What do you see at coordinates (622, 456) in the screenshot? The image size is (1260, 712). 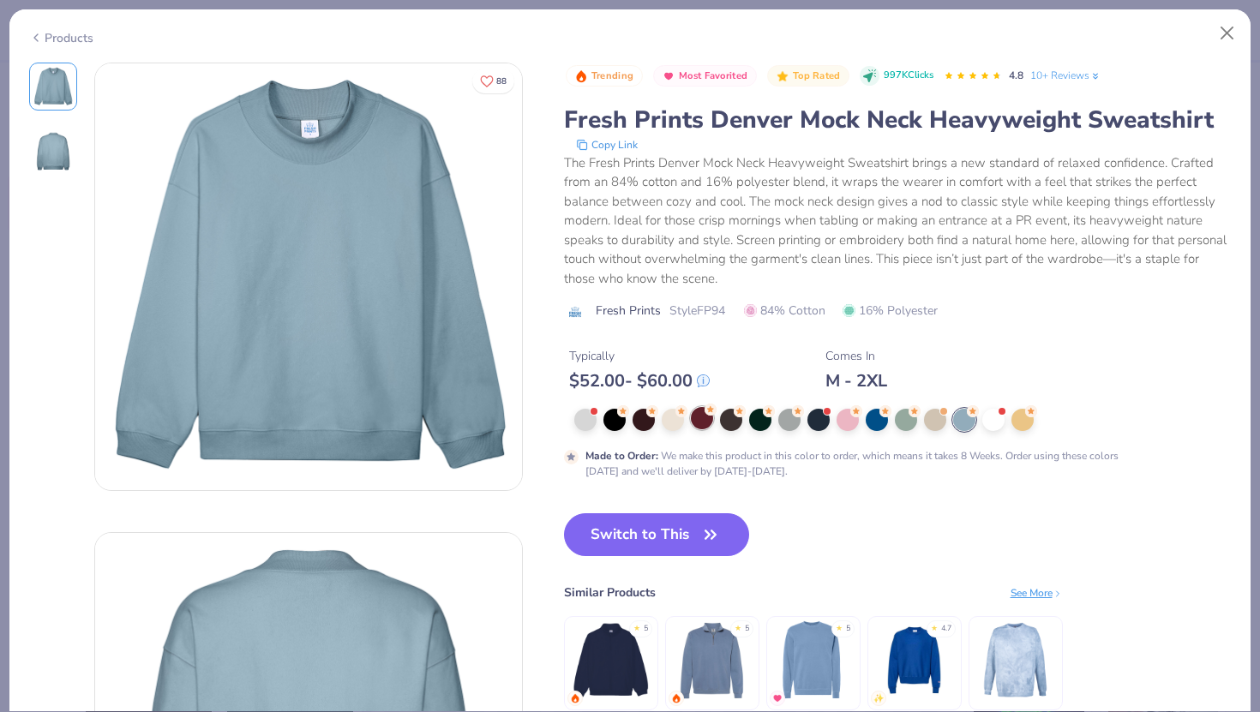 I see `strong: Made to Order :` at bounding box center [622, 456].